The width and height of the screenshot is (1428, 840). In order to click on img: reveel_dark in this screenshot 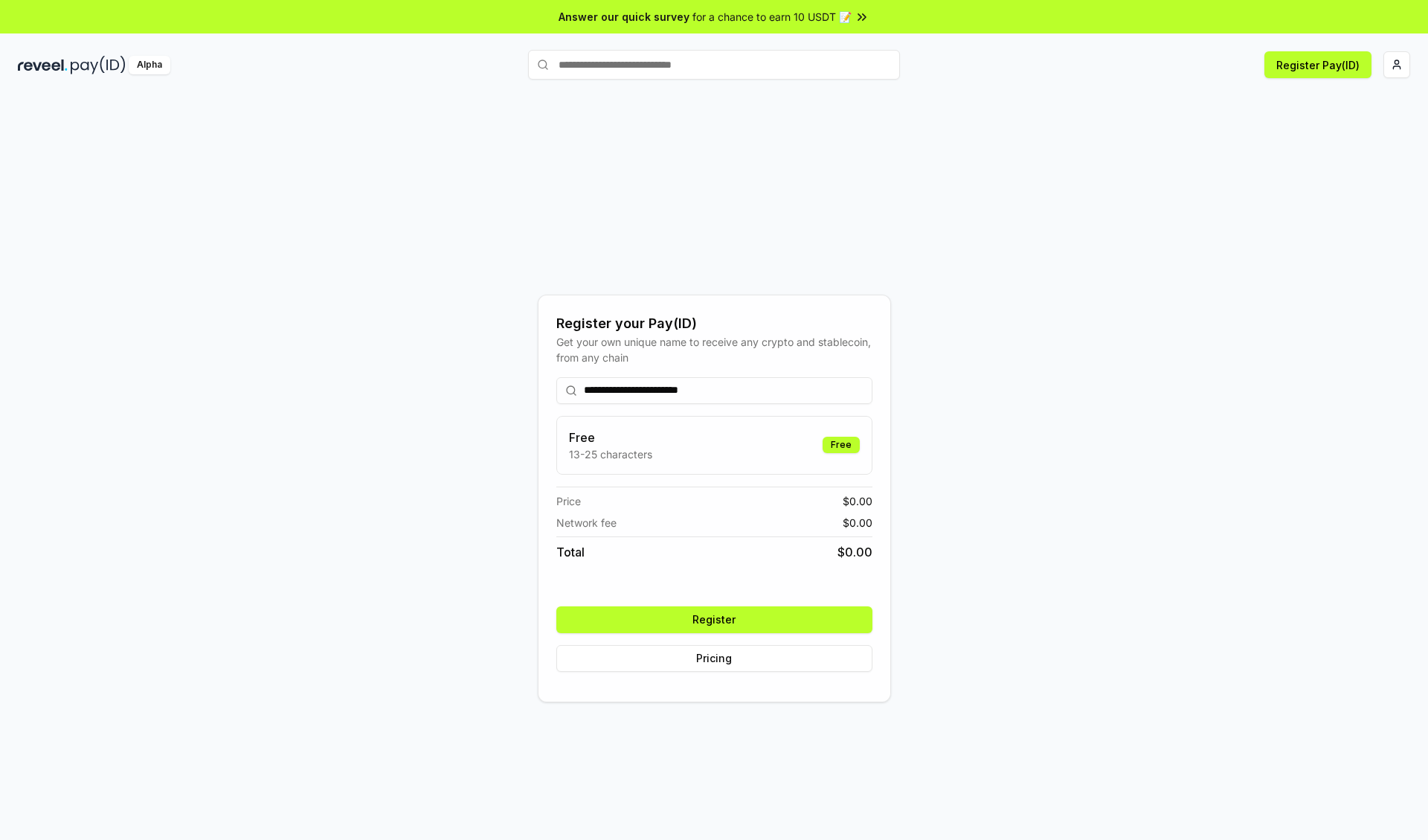, I will do `click(42, 64)`.